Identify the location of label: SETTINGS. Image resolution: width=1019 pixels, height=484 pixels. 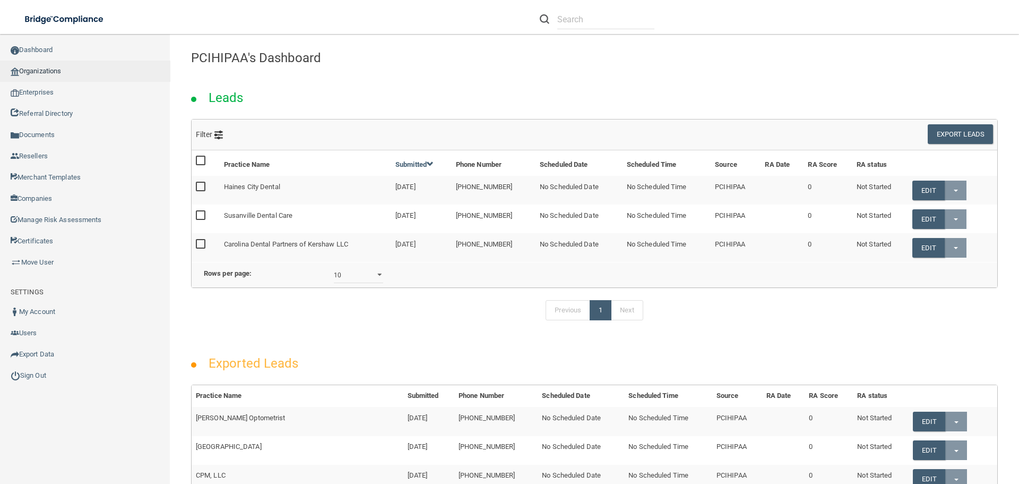
(27, 292).